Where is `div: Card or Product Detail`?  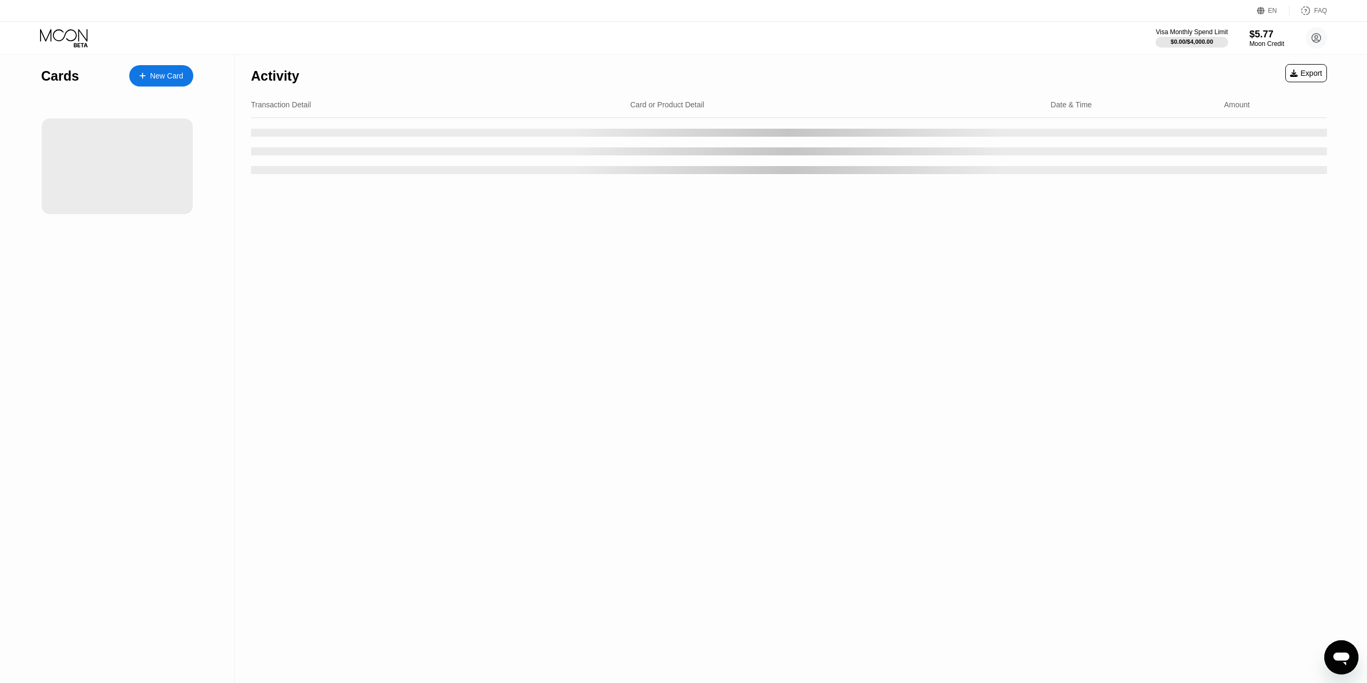 div: Card or Product Detail is located at coordinates (667, 105).